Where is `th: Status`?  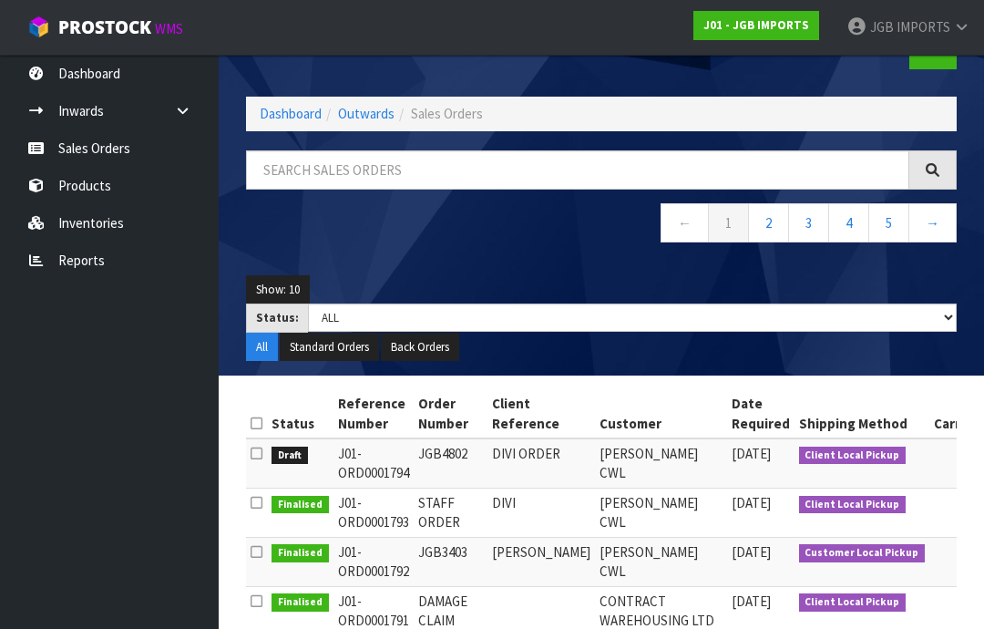 th: Status is located at coordinates (300, 414).